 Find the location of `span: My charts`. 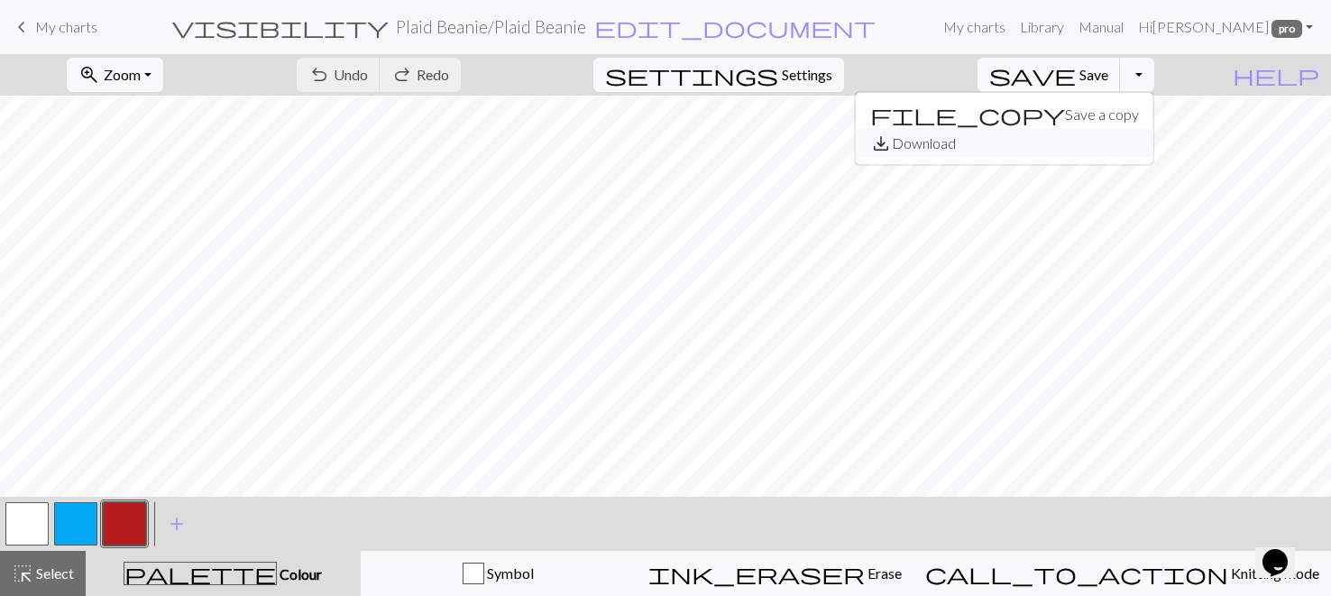

span: My charts is located at coordinates (66, 26).